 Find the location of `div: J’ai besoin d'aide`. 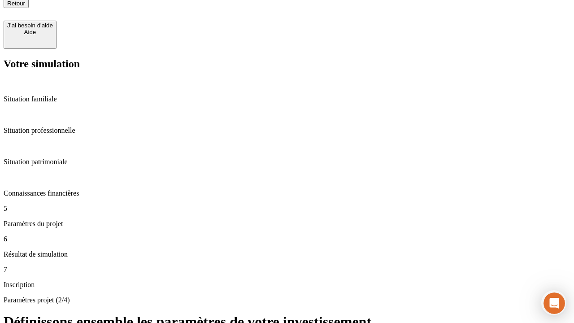

div: J’ai besoin d'aide is located at coordinates (30, 25).